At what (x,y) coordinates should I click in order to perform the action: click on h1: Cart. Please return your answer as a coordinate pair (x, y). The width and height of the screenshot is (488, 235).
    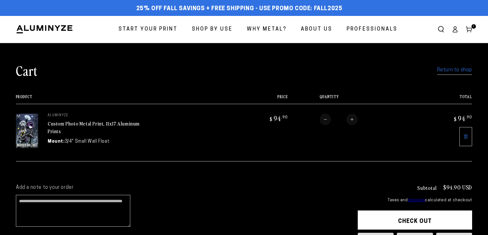
    Looking at the image, I should click on (27, 70).